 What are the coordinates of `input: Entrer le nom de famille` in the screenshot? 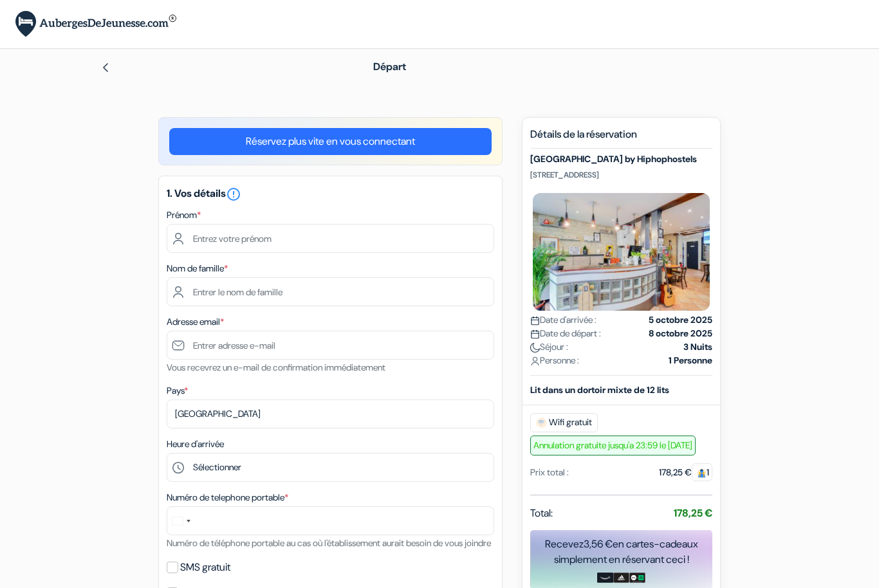 It's located at (330, 292).